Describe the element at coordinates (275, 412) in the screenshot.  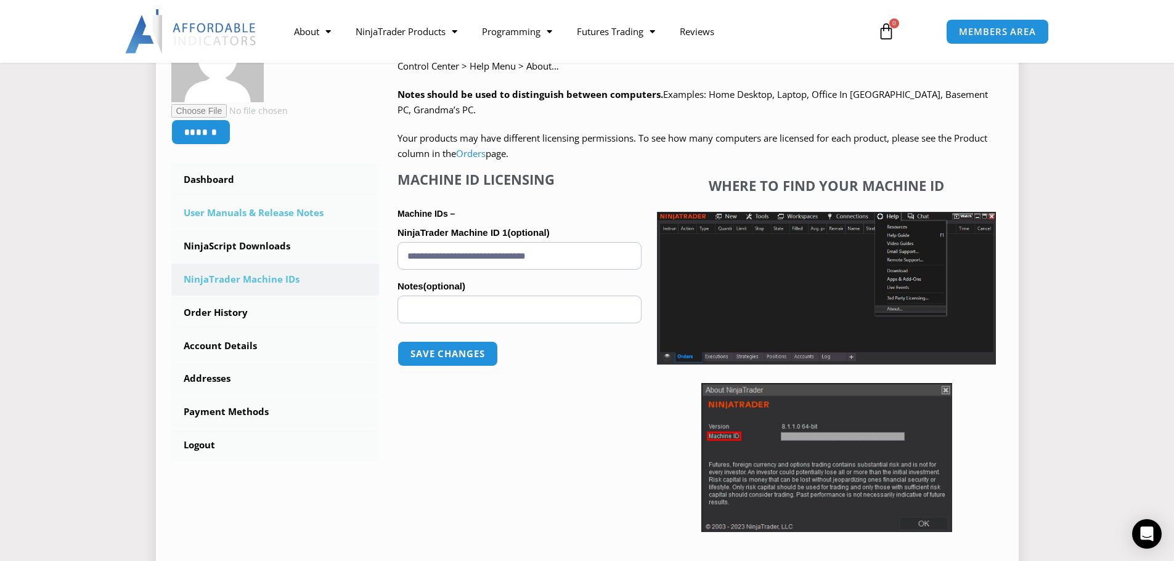
I see `a: Payment Methods` at that location.